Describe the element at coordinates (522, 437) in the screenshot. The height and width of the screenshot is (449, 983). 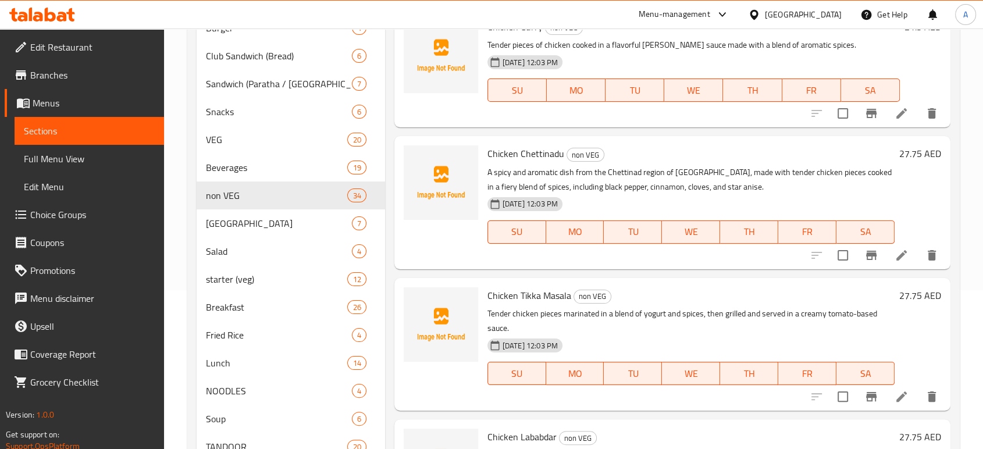
I see `span: Chicken Lababdar` at that location.